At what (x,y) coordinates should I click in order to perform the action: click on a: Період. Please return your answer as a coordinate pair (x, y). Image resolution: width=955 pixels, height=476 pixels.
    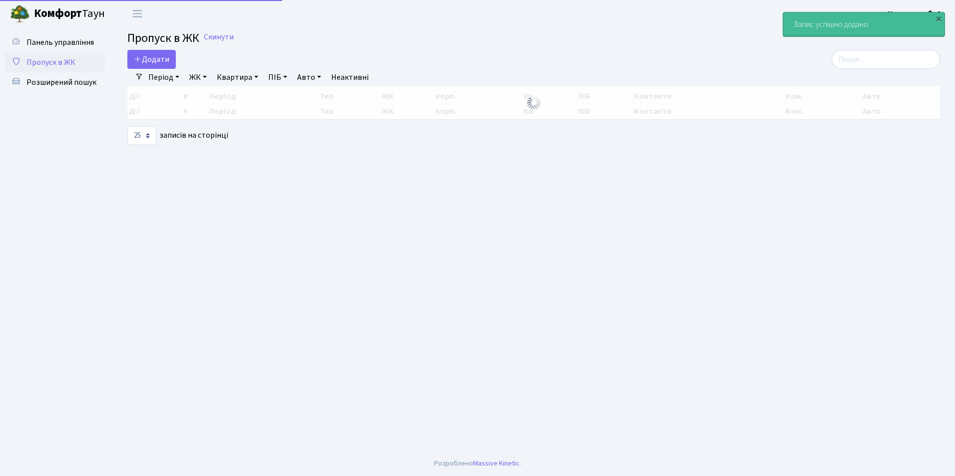
    Looking at the image, I should click on (164, 77).